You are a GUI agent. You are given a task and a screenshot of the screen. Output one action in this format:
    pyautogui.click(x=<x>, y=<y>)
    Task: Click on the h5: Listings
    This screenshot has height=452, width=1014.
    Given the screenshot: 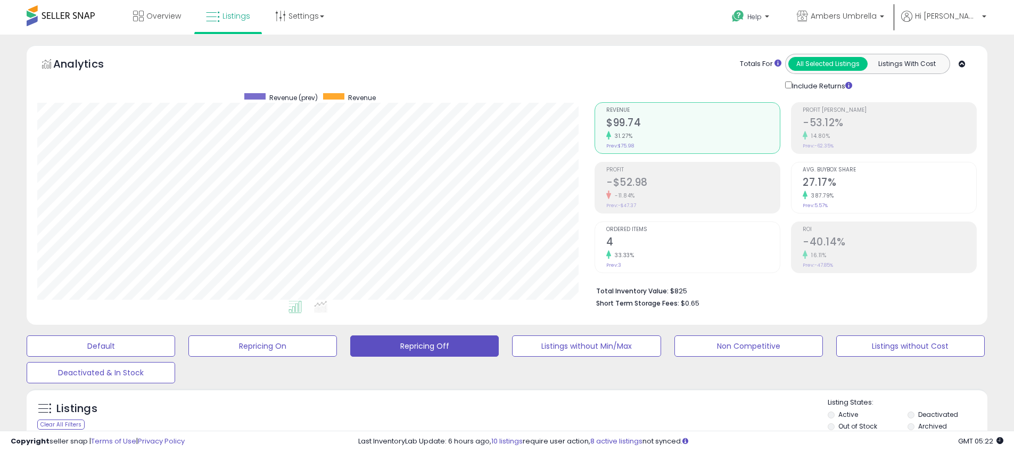 What is the action you would take?
    pyautogui.click(x=77, y=409)
    